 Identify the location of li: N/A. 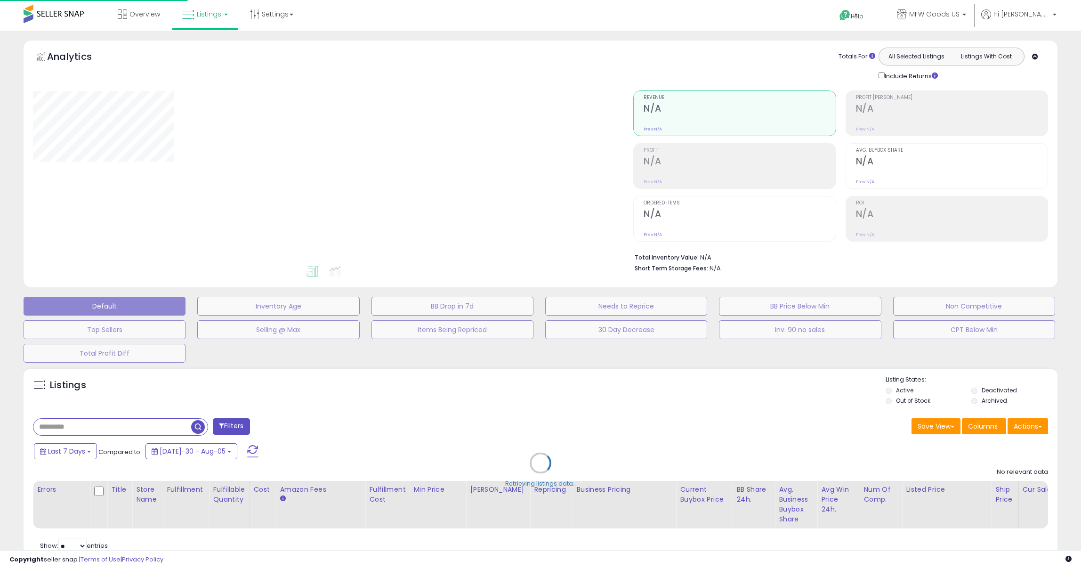
(838, 257).